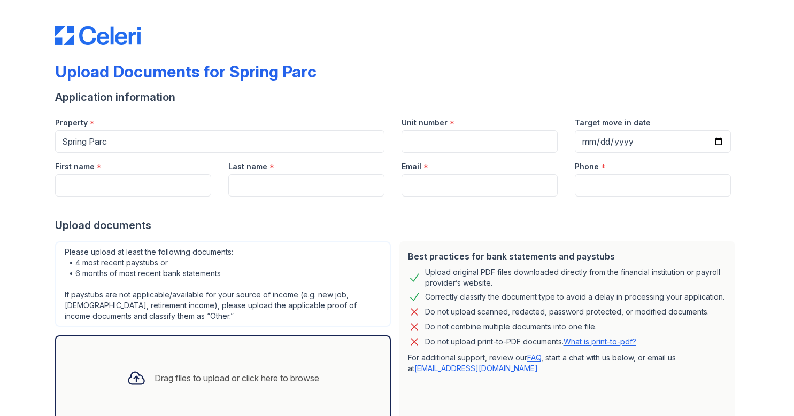 This screenshot has width=794, height=416. I want to click on div: Upload documents, so click(397, 226).